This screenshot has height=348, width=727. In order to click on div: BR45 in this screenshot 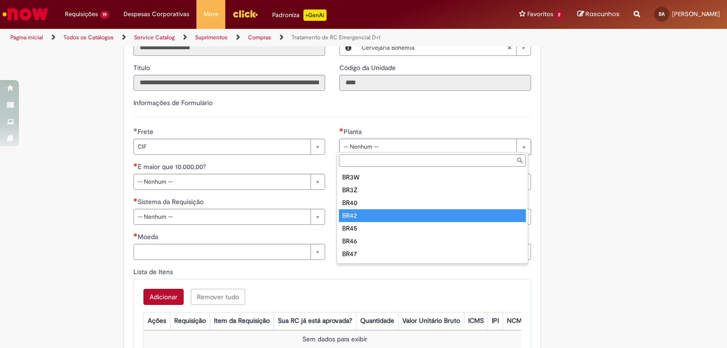, I will do `click(432, 228)`.